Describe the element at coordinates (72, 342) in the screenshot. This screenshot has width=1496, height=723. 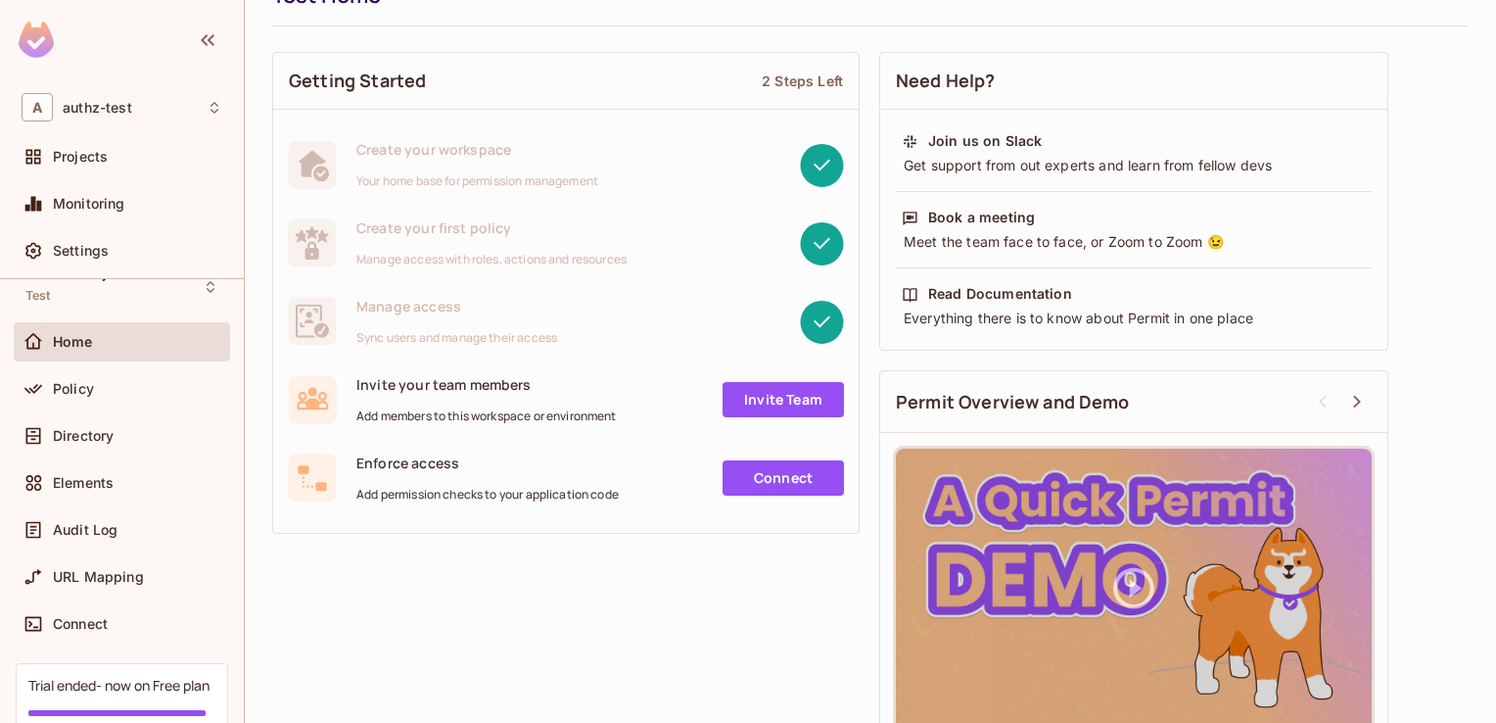
I see `span: Home` at that location.